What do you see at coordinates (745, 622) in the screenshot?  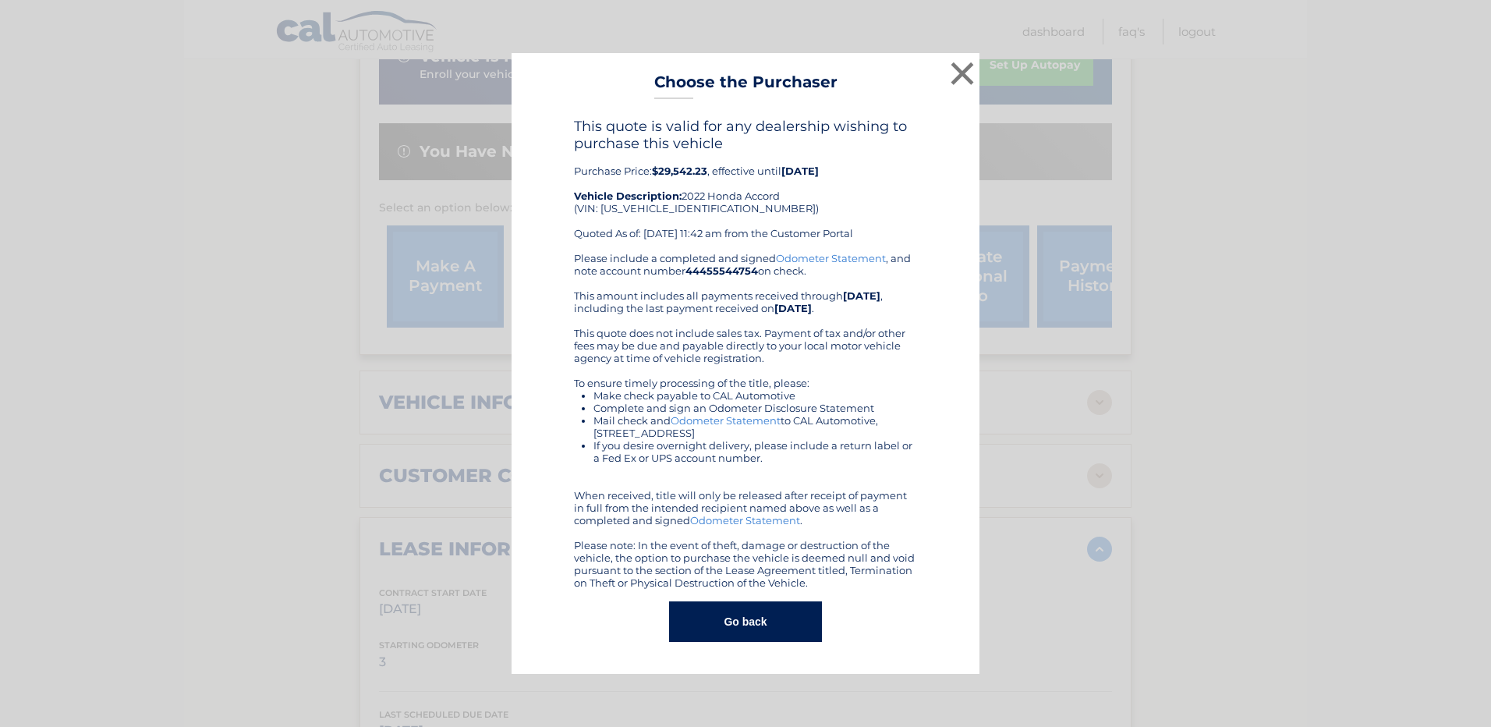 I see `button: Go back` at bounding box center [745, 622].